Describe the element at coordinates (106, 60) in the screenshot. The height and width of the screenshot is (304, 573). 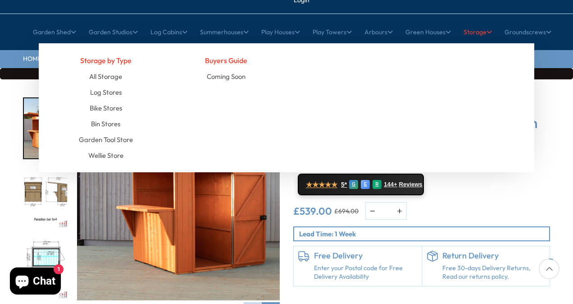
I see `h4: Storage by Type` at that location.